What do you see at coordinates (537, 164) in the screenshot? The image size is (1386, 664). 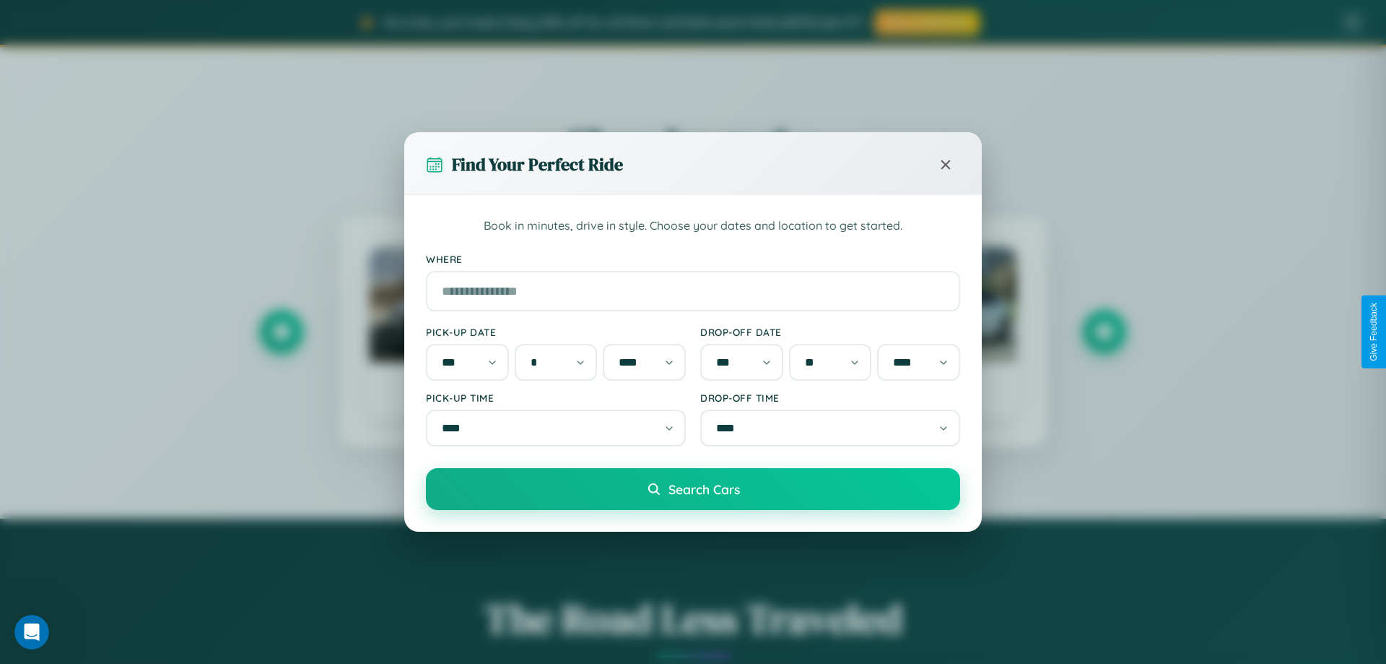 I see `h3: Find Your Perfect Ride` at bounding box center [537, 164].